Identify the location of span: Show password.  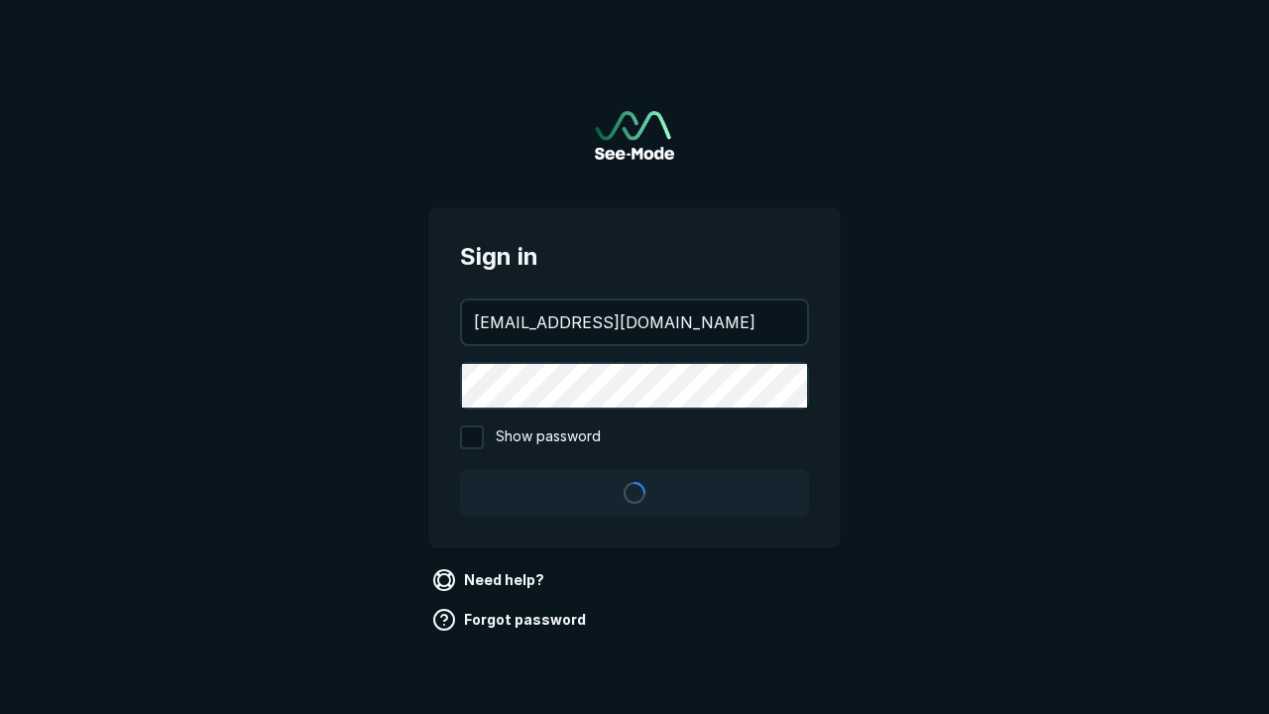
(548, 437).